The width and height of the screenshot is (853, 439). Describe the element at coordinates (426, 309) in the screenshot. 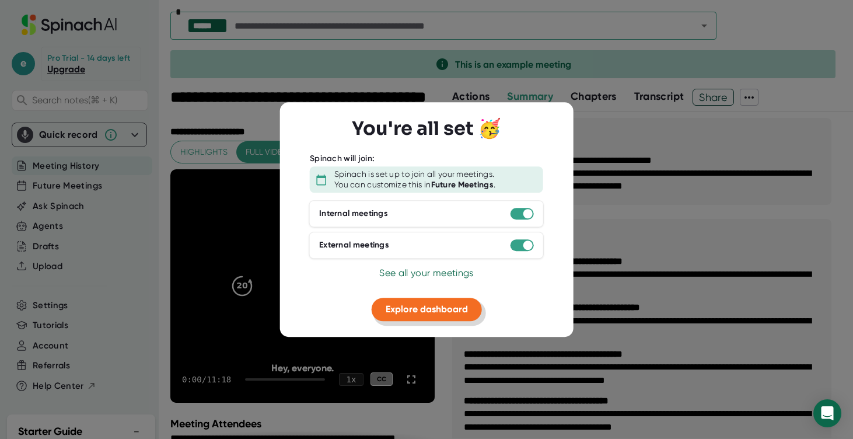

I see `button: Explore dashboard` at that location.